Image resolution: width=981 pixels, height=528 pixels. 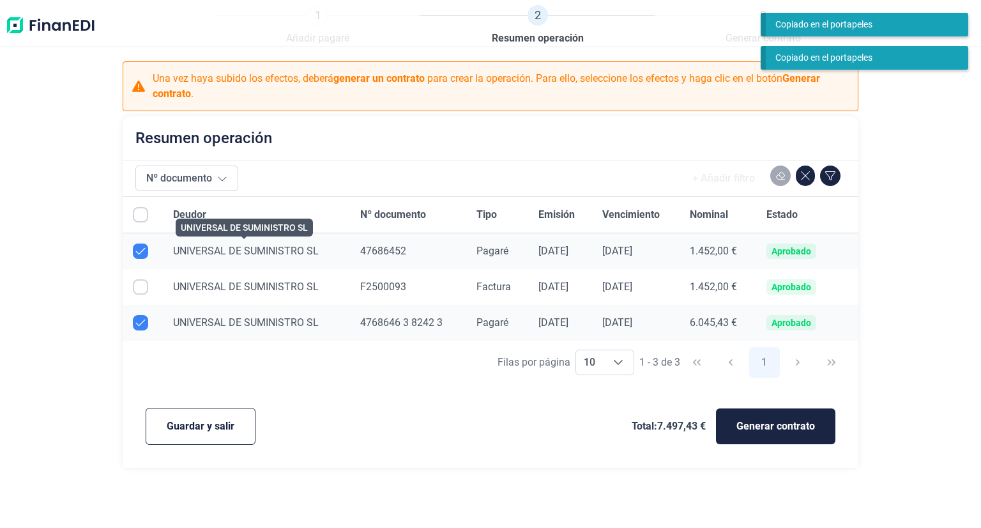 I want to click on span: Nominal, so click(x=709, y=215).